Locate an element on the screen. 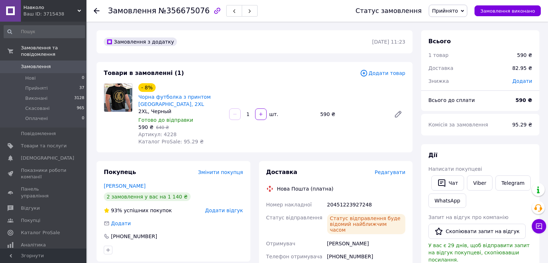 The width and height of the screenshot is (548, 263). span: Знижка is located at coordinates (439, 81).